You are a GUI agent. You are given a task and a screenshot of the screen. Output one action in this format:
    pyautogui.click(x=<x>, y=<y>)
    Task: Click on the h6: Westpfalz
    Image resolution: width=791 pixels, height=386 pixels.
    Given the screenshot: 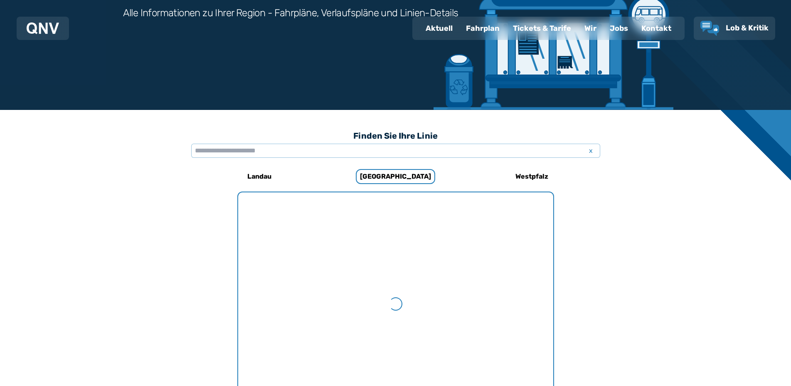 What is the action you would take?
    pyautogui.click(x=532, y=176)
    